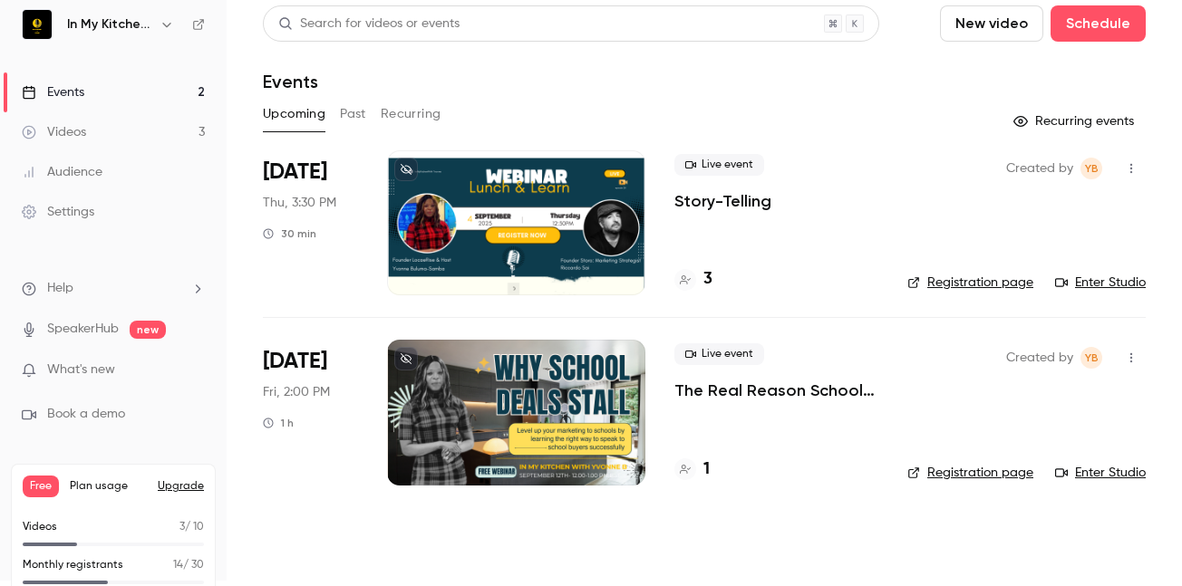 This screenshot has height=586, width=1182. Describe the element at coordinates (278, 423) in the screenshot. I see `div: 1 h` at that location.